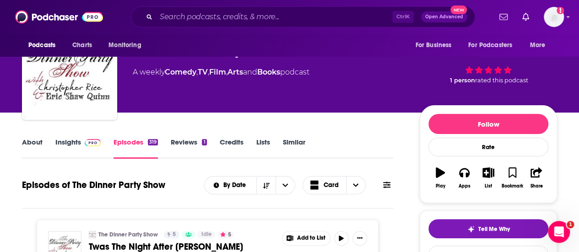 The height and width of the screenshot is (252, 579). Describe the element at coordinates (226, 235) in the screenshot. I see `button: 5` at that location.